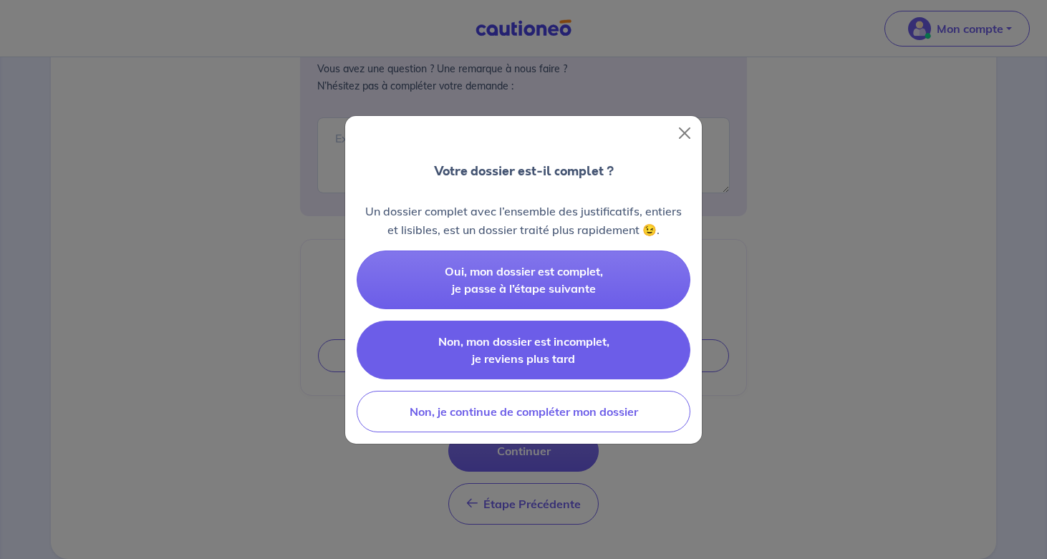 Image resolution: width=1047 pixels, height=559 pixels. I want to click on p: Un dossier complet avec l’ensemble des justificatifs, entiers et lisibles, est un dossier traité ..., so click(524, 221).